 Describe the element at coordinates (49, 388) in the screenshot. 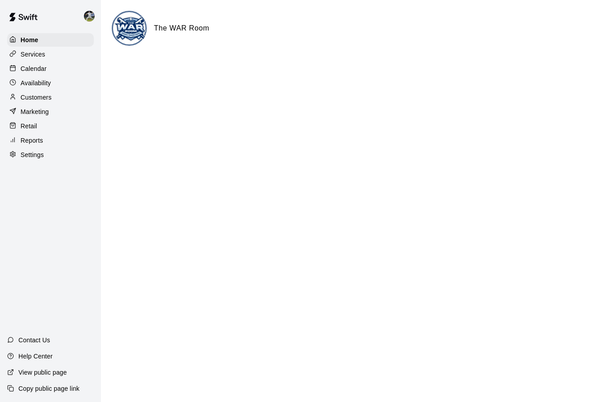

I see `p: Copy public page link` at that location.